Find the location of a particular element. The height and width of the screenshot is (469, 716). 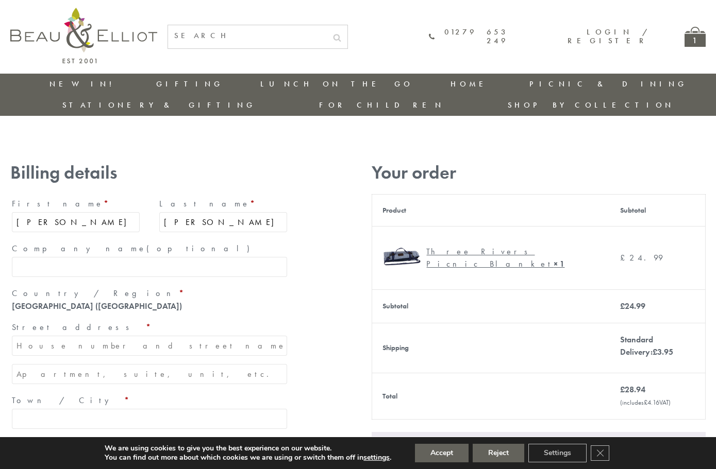

label: Street address is located at coordinates (149, 328).